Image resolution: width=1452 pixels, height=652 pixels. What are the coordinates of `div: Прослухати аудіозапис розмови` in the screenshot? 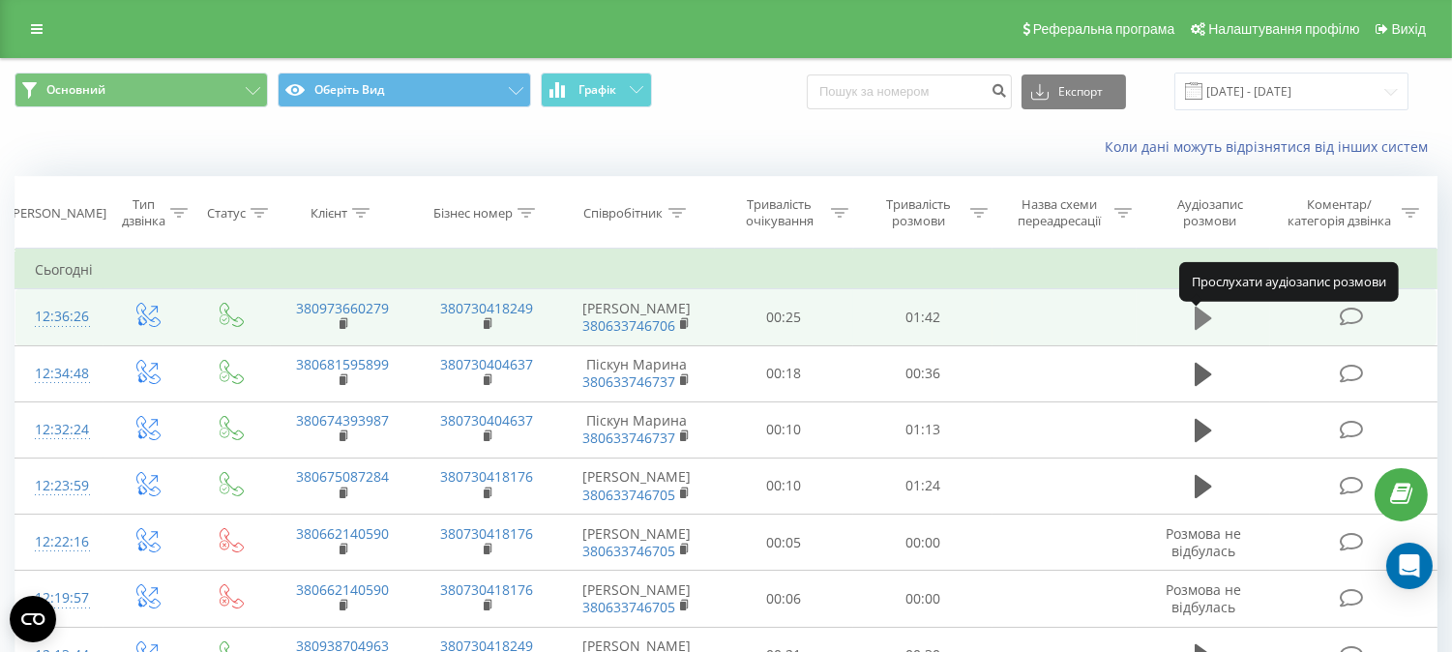 It's located at (1288, 281).